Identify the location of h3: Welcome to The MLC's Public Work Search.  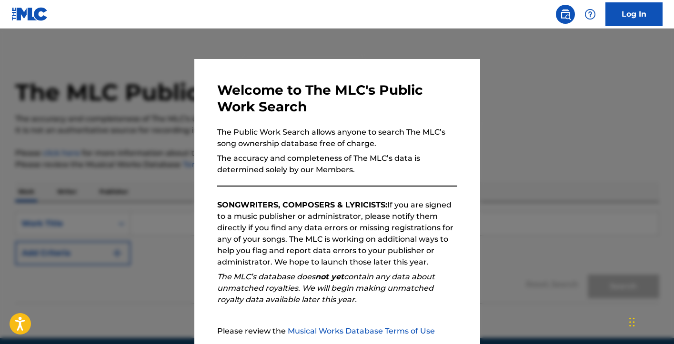
(337, 99).